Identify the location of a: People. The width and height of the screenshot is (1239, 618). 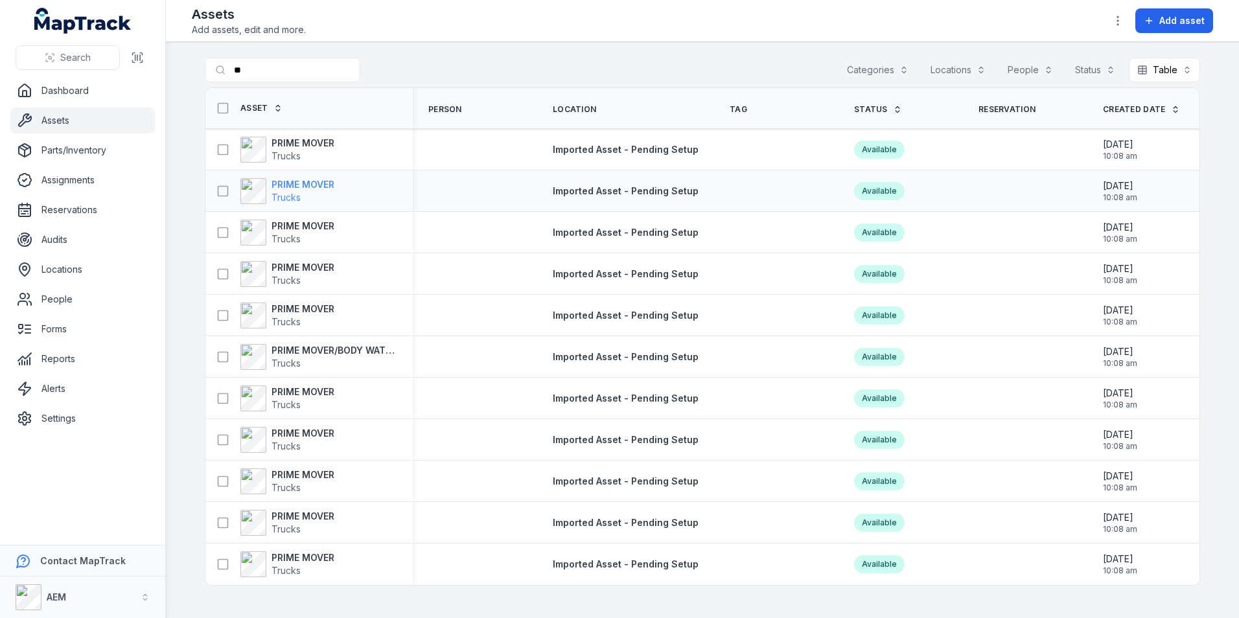
(82, 299).